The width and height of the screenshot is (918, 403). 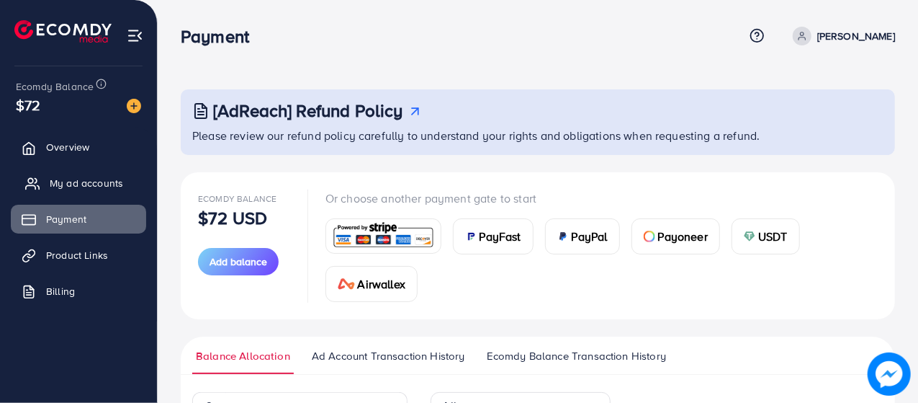 What do you see at coordinates (61, 291) in the screenshot?
I see `span: Billing` at bounding box center [61, 291].